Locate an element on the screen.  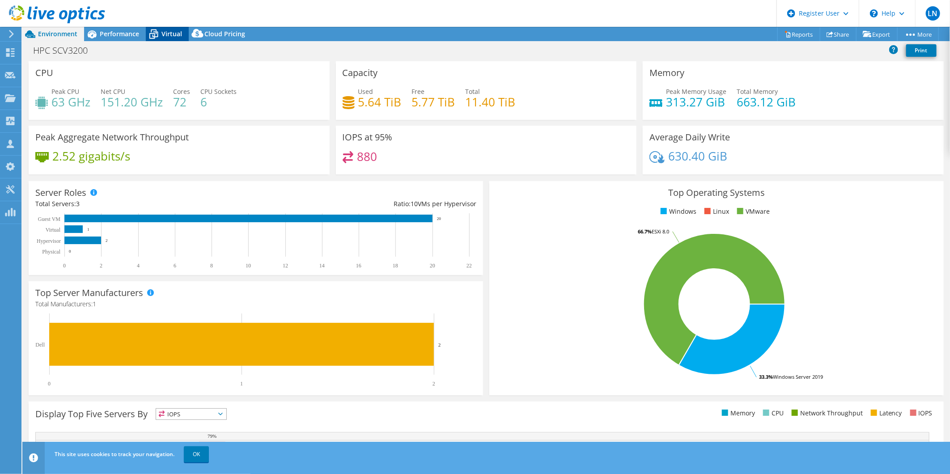
span: Virtual is located at coordinates (172, 34).